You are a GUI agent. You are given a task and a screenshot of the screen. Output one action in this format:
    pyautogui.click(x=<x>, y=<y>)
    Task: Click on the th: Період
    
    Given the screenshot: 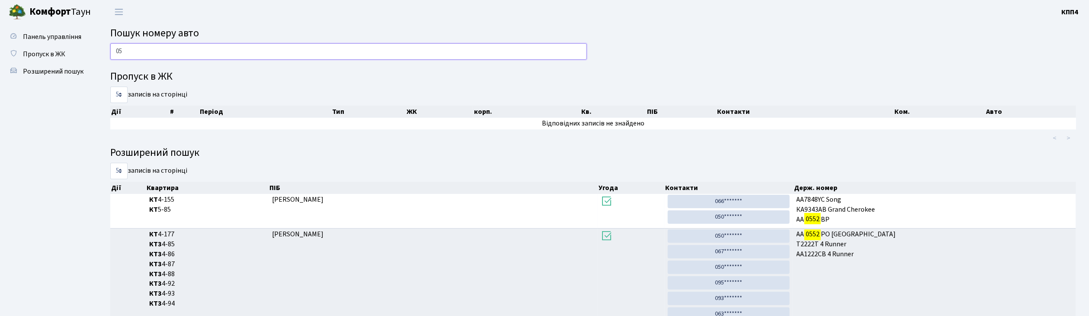 What is the action you would take?
    pyautogui.click(x=265, y=112)
    